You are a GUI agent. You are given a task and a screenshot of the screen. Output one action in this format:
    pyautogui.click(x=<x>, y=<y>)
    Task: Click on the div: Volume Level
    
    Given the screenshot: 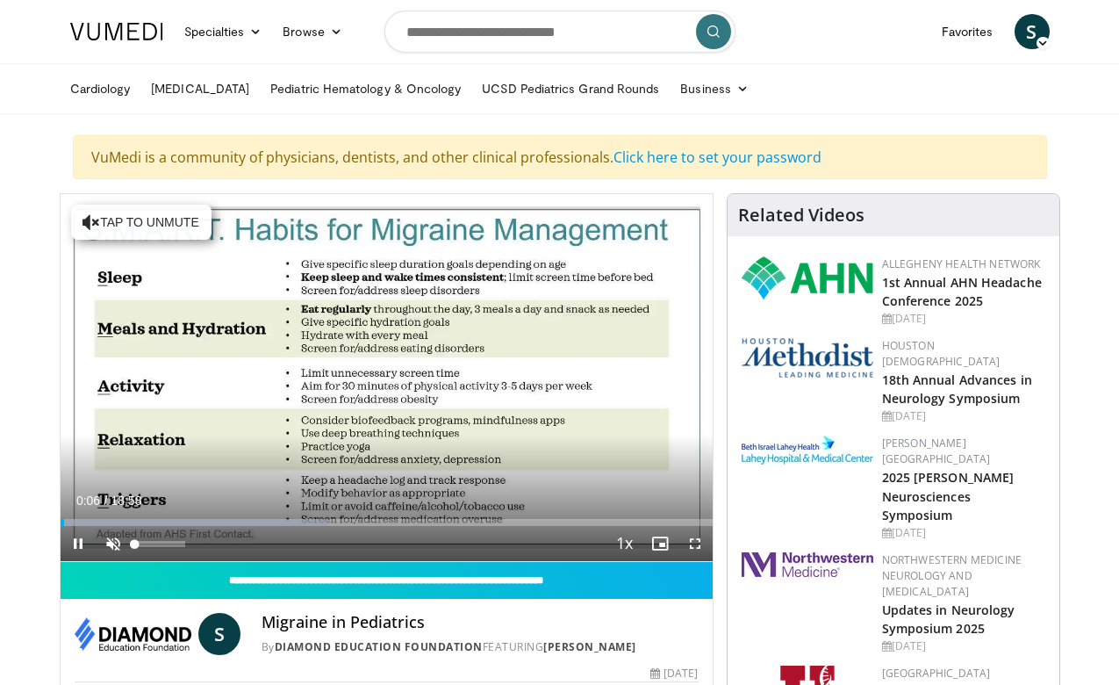 What is the action you would take?
    pyautogui.click(x=160, y=543)
    